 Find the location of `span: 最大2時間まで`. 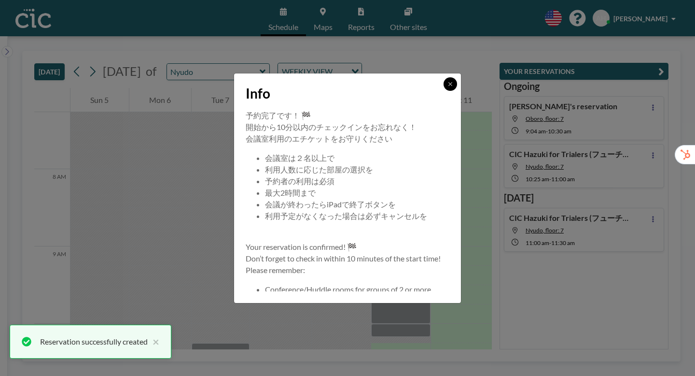

span: 最大2時間まで is located at coordinates (290, 192).